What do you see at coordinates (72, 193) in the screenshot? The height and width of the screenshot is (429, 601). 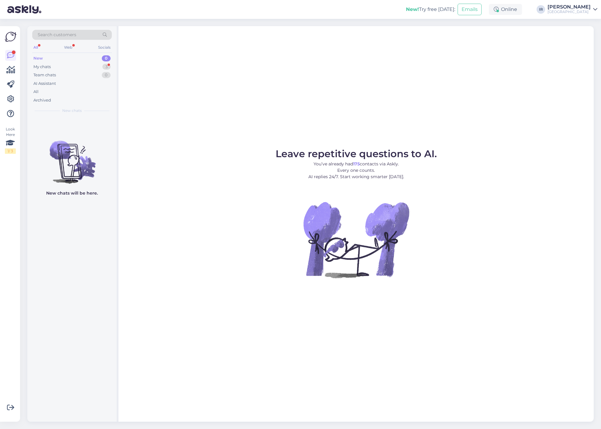 I see `p: New chats will be here.` at bounding box center [72, 193].